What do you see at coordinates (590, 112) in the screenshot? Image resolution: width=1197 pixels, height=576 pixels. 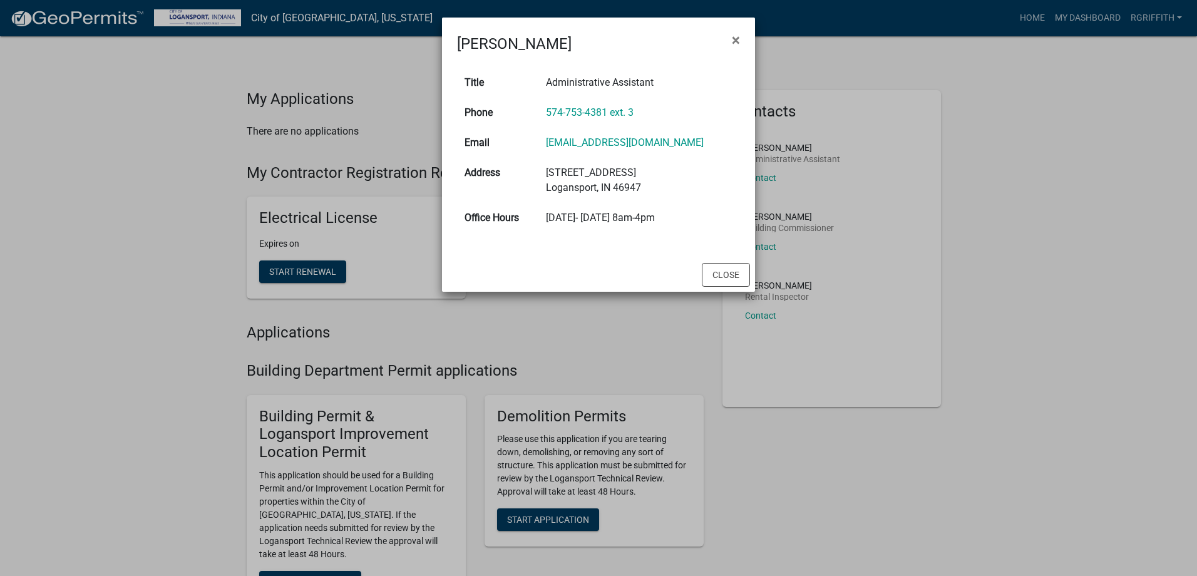 I see `a: 574-753-4381 ext. 3` at bounding box center [590, 112].